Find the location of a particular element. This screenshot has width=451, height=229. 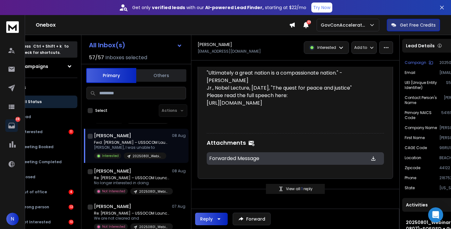

p: Campaign is located at coordinates (415, 63).